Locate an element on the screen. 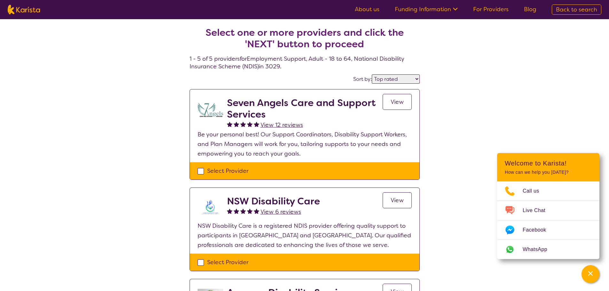 The height and width of the screenshot is (291, 609). a: Back to search is located at coordinates (576, 10).